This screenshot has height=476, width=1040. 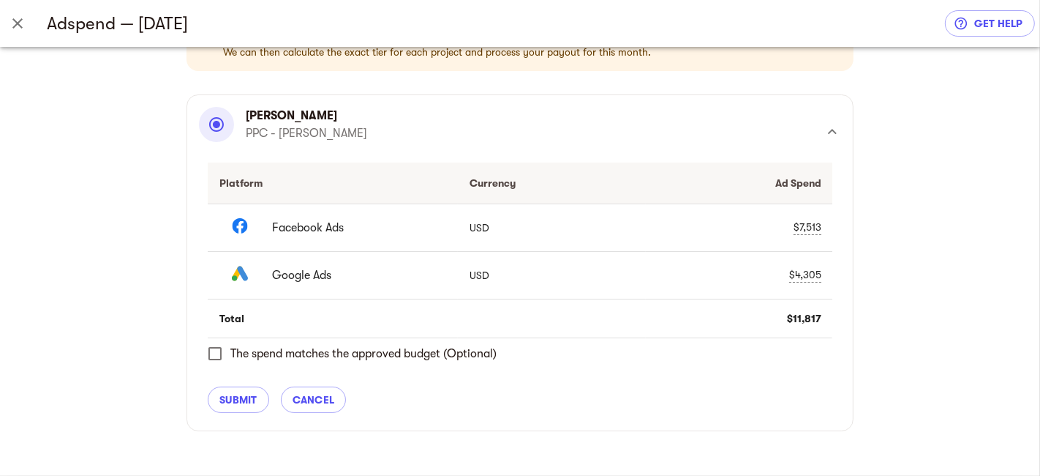 I want to click on span: submit, so click(x=239, y=399).